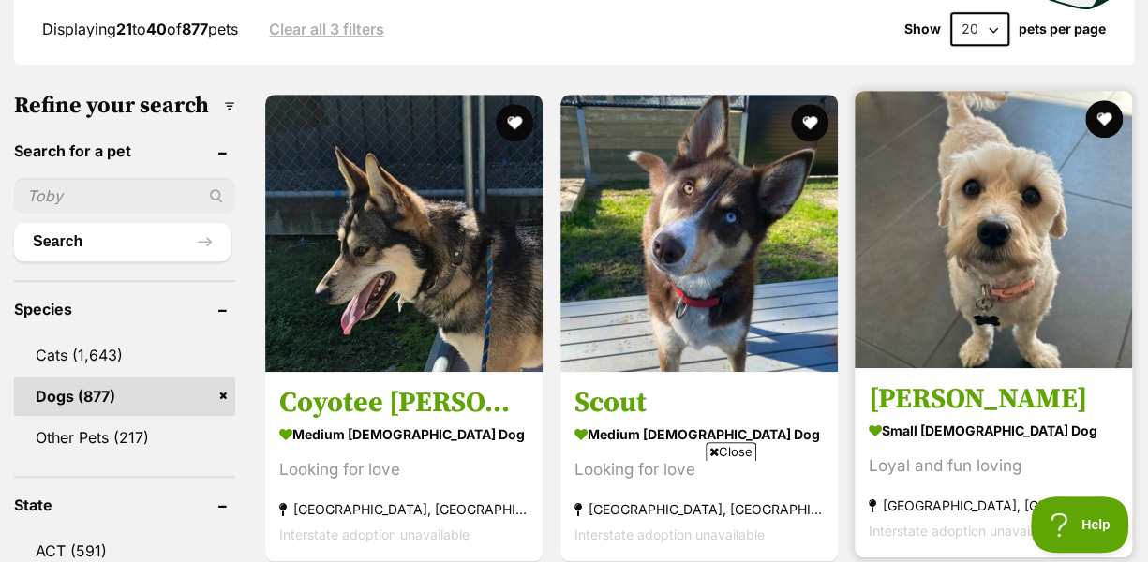 The height and width of the screenshot is (562, 1148). I want to click on button: Search, so click(122, 242).